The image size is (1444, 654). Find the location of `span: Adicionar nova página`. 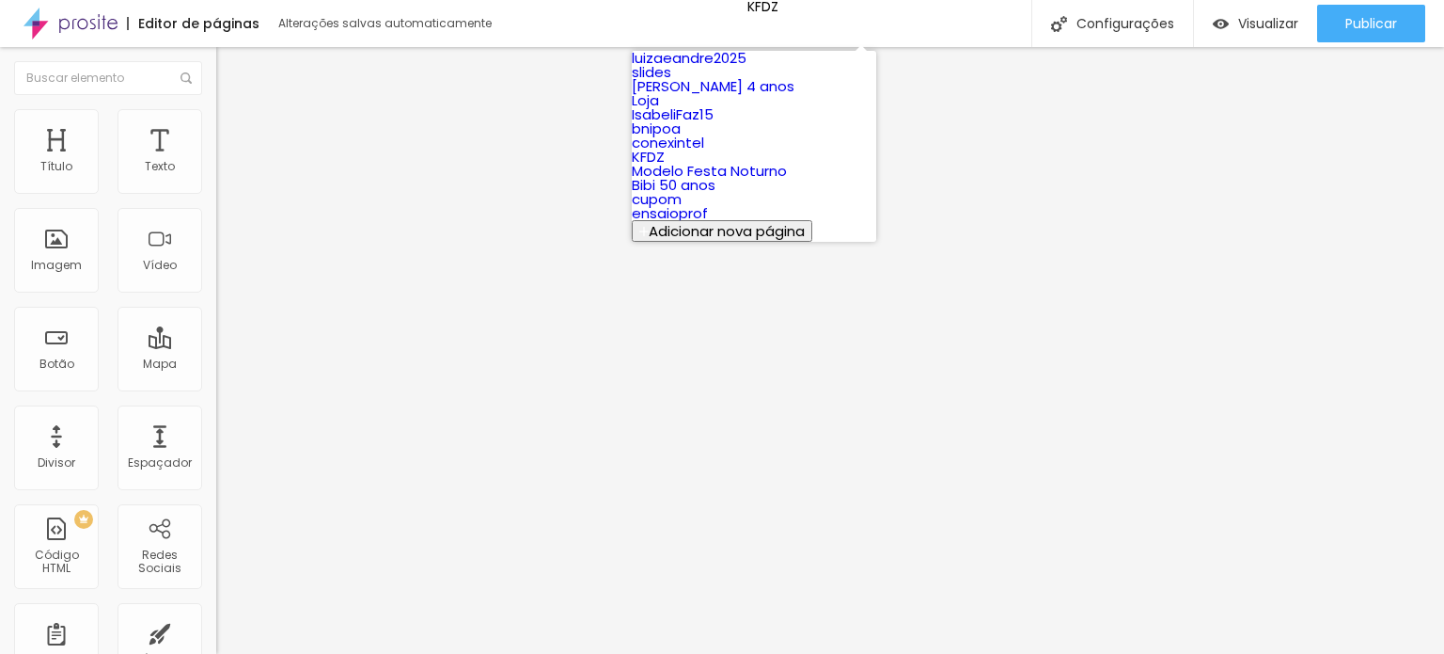

span: Adicionar nova página is located at coordinates (727, 230).